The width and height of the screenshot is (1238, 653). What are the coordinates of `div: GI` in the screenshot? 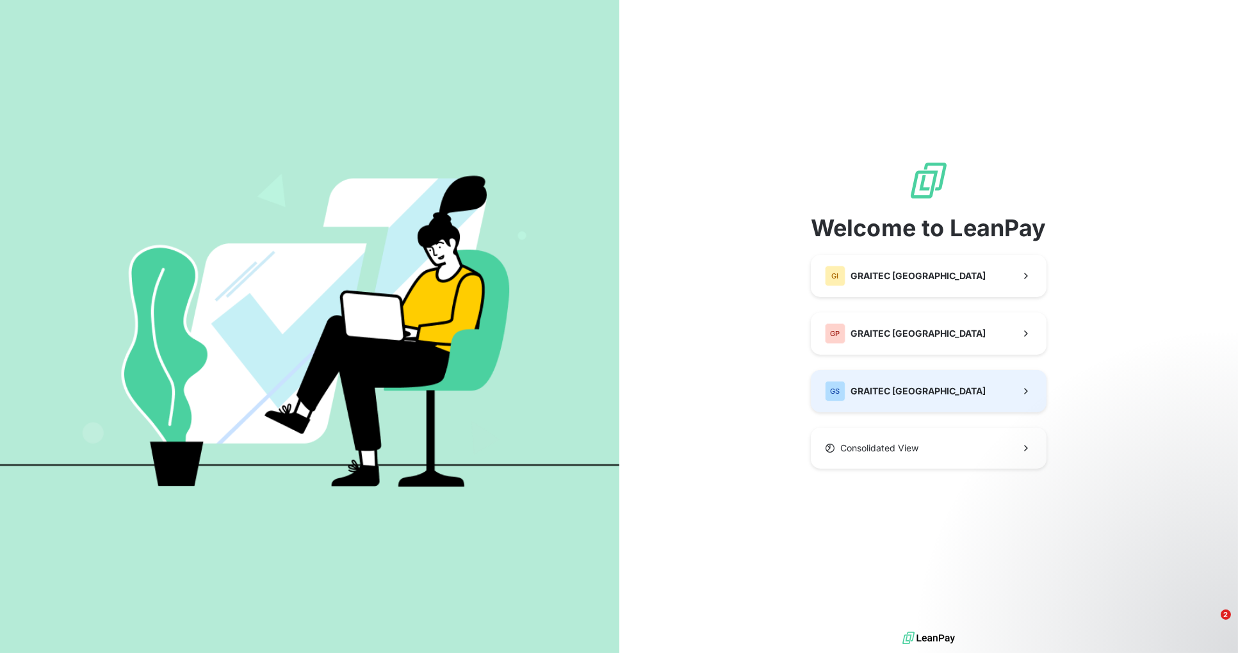 It's located at (835, 276).